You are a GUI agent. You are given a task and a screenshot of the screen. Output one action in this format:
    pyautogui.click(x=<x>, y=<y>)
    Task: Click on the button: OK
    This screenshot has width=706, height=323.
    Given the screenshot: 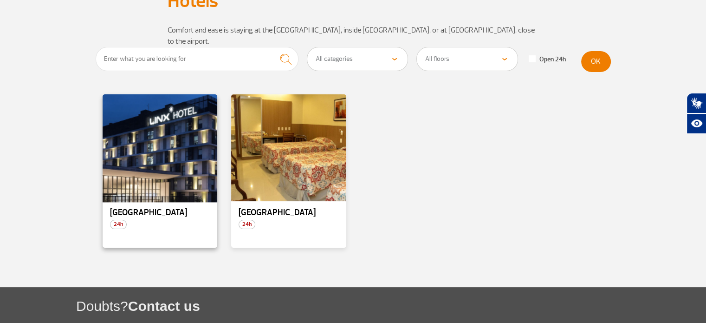 What is the action you would take?
    pyautogui.click(x=596, y=61)
    